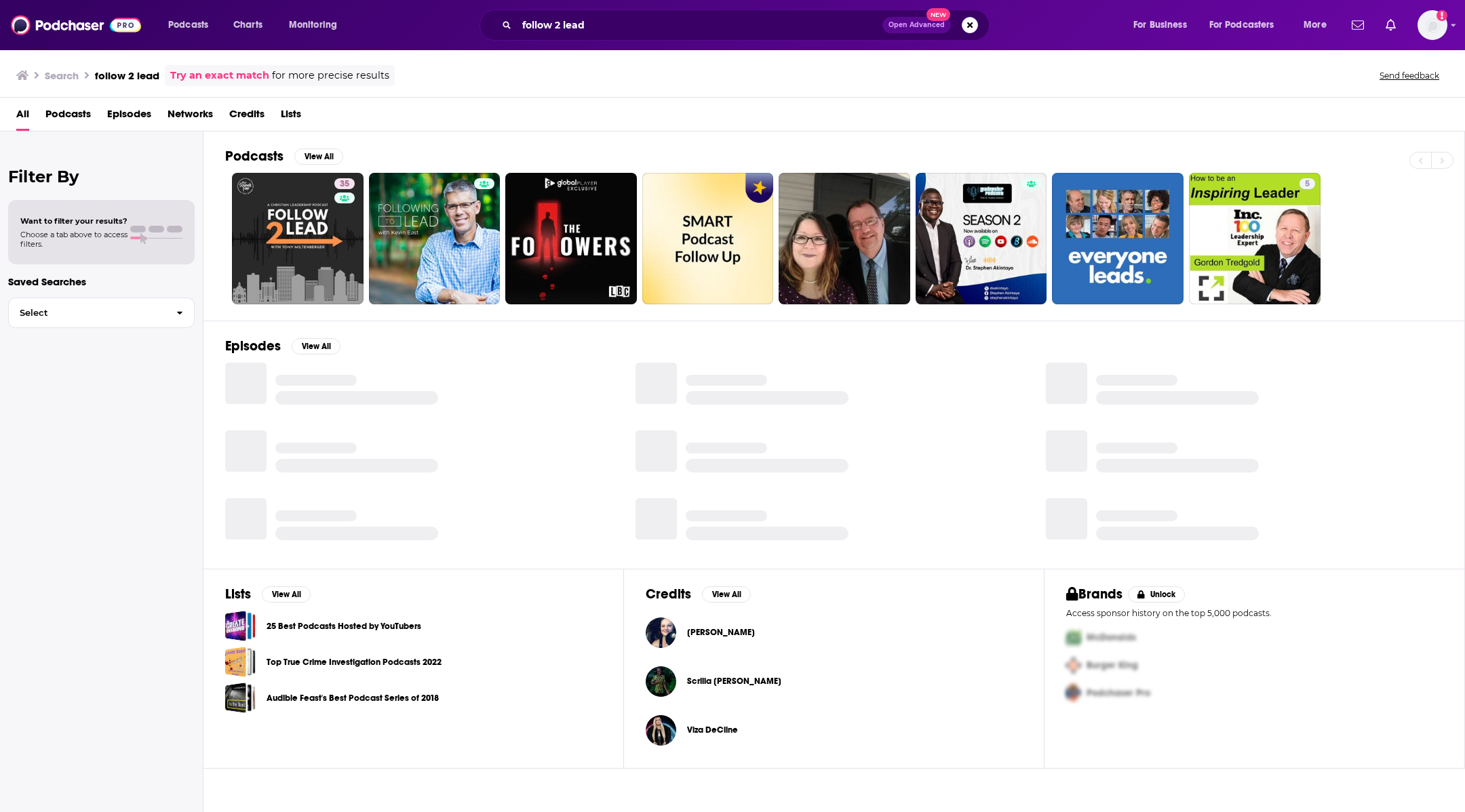 Image resolution: width=1465 pixels, height=812 pixels. I want to click on a: Try an exact match, so click(220, 75).